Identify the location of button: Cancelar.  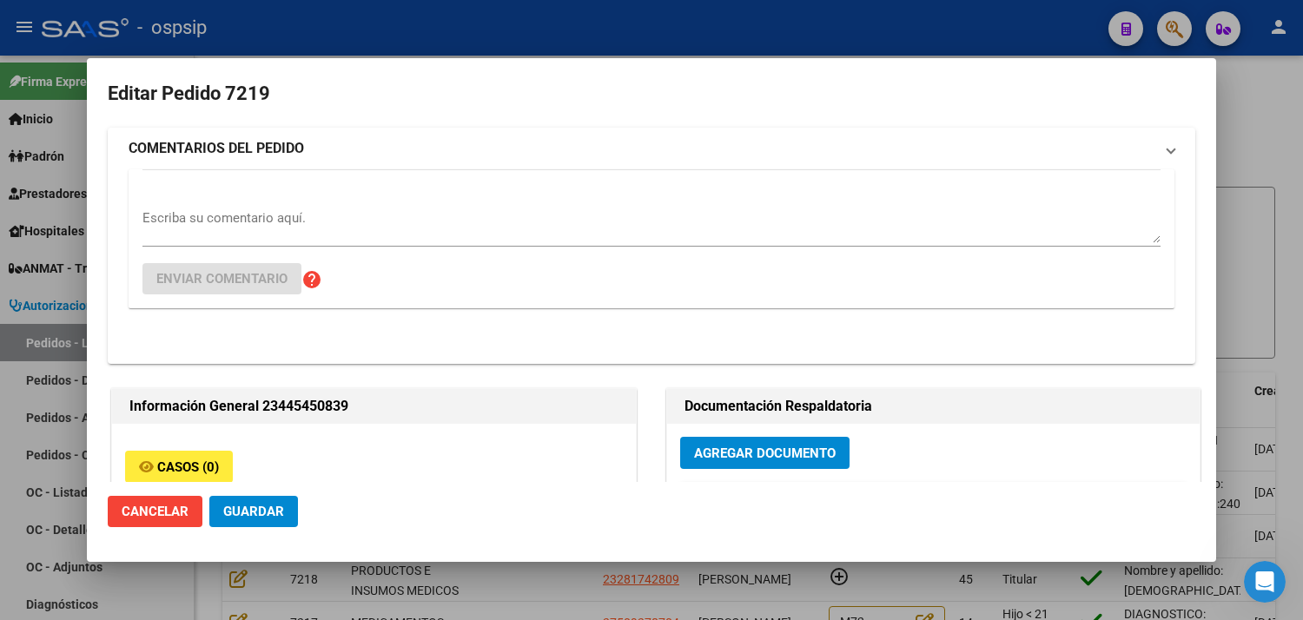
(155, 512).